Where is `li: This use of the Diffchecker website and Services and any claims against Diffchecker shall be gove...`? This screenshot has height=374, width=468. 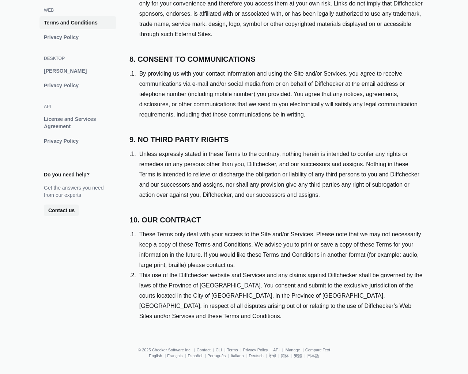
li: This use of the Diffchecker website and Services and any claims against Diffchecker shall be gove... is located at coordinates (277, 296).